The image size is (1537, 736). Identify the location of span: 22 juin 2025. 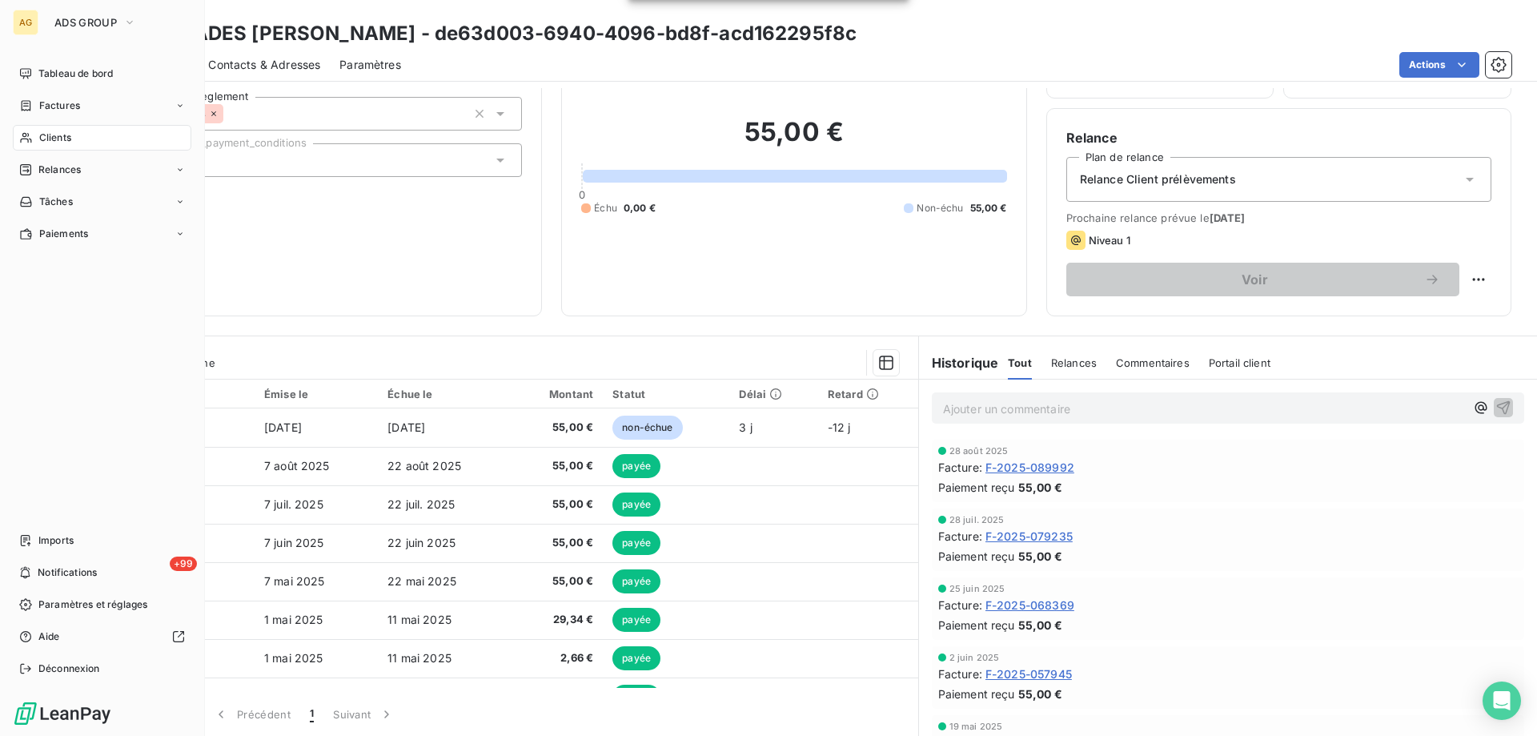
(421, 542).